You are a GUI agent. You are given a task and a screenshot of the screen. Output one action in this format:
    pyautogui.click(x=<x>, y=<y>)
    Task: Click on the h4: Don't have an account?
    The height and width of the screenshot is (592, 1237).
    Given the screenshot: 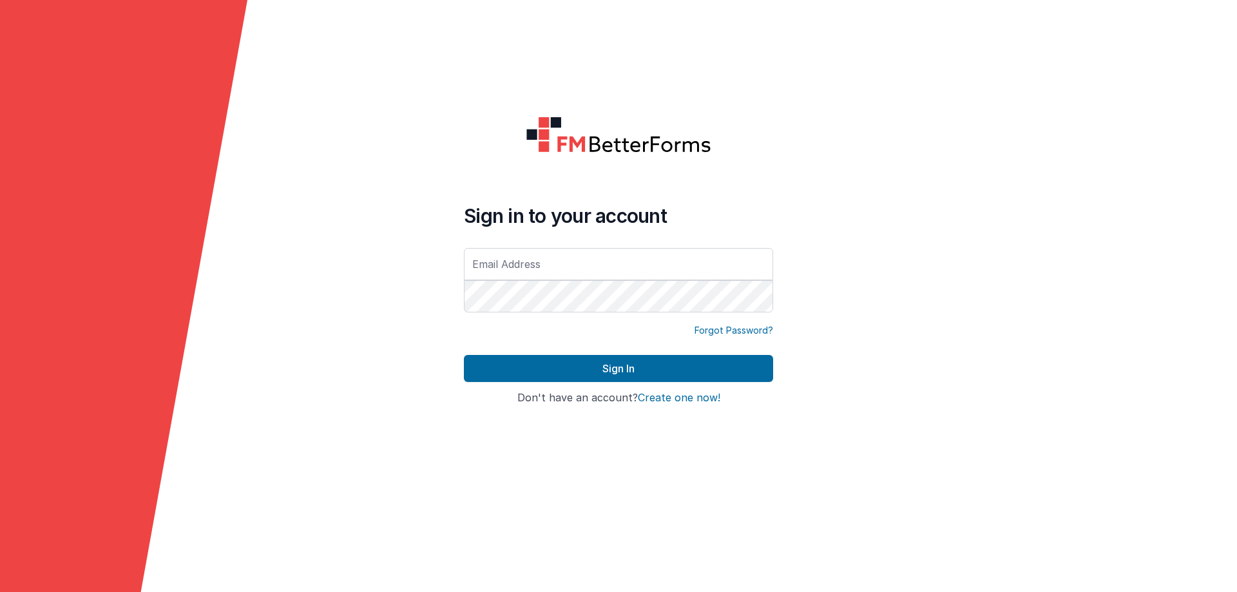 What is the action you would take?
    pyautogui.click(x=618, y=398)
    